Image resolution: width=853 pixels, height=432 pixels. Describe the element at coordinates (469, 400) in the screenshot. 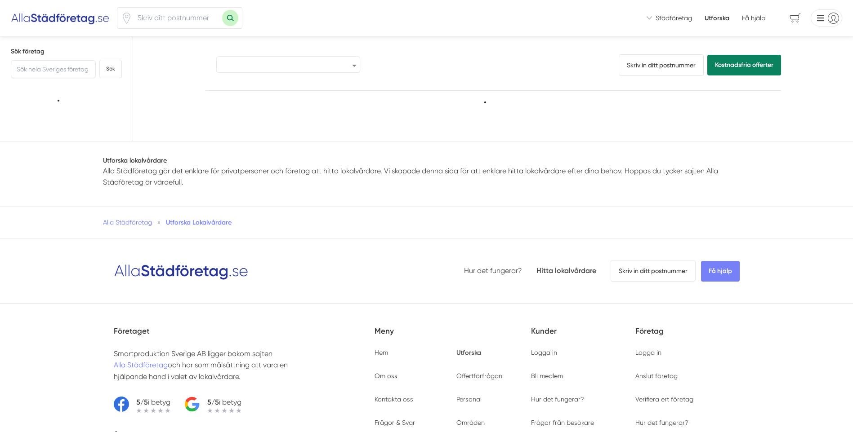

I see `a: Personal` at that location.